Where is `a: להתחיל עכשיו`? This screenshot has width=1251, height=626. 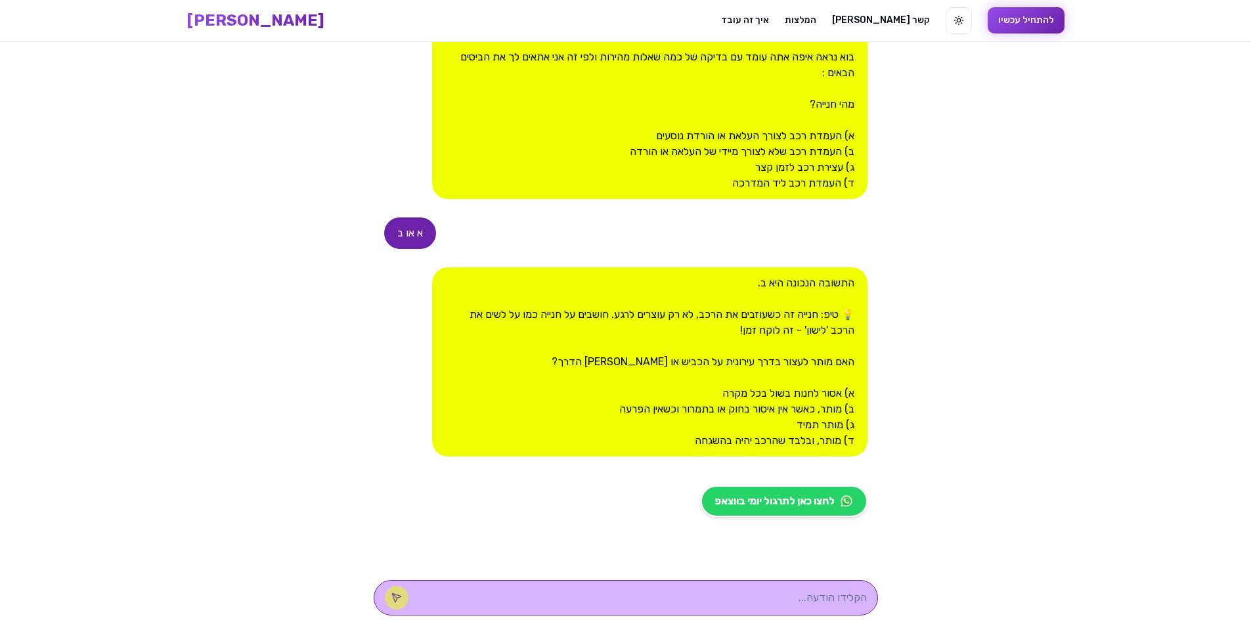 a: להתחיל עכשיו is located at coordinates (1026, 20).